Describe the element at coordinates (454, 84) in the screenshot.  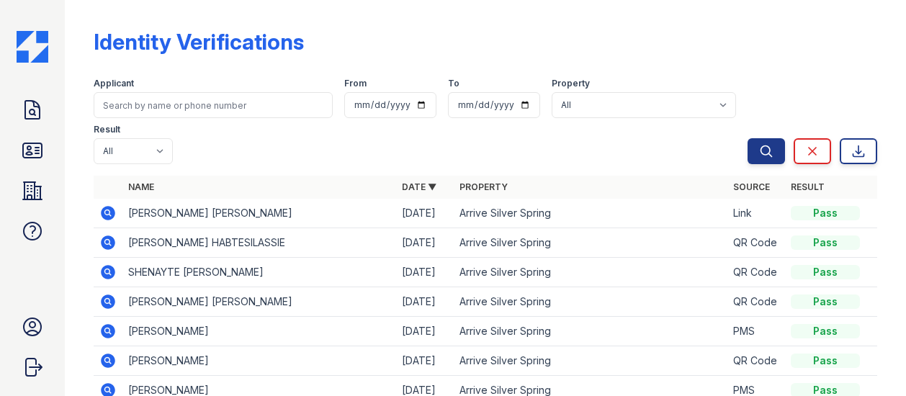
I see `label: To` at that location.